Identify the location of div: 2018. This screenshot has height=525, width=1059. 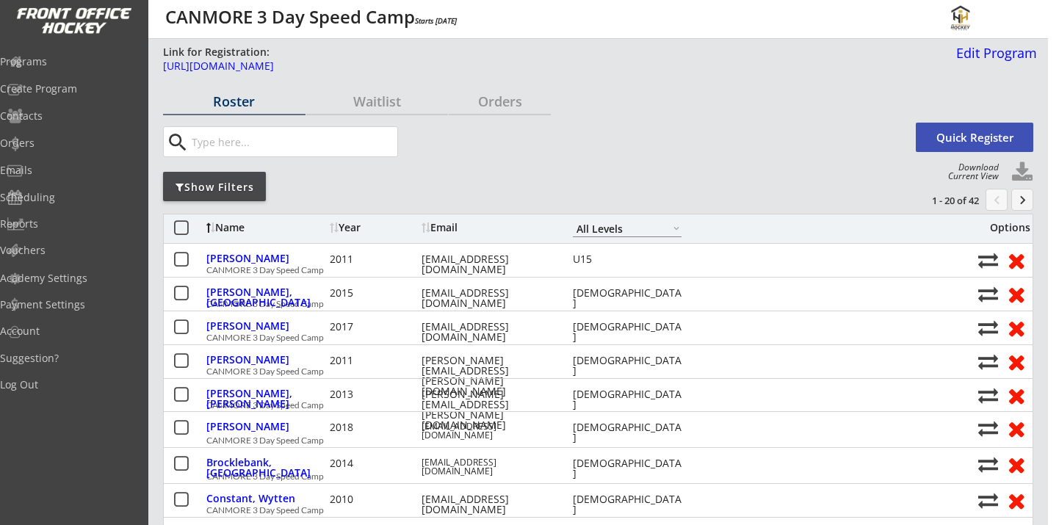
(374, 427).